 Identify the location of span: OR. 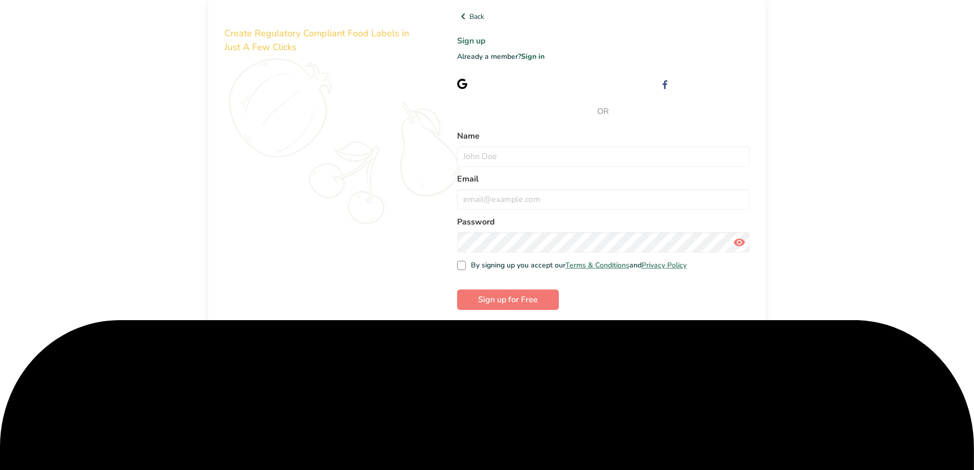
(604, 112).